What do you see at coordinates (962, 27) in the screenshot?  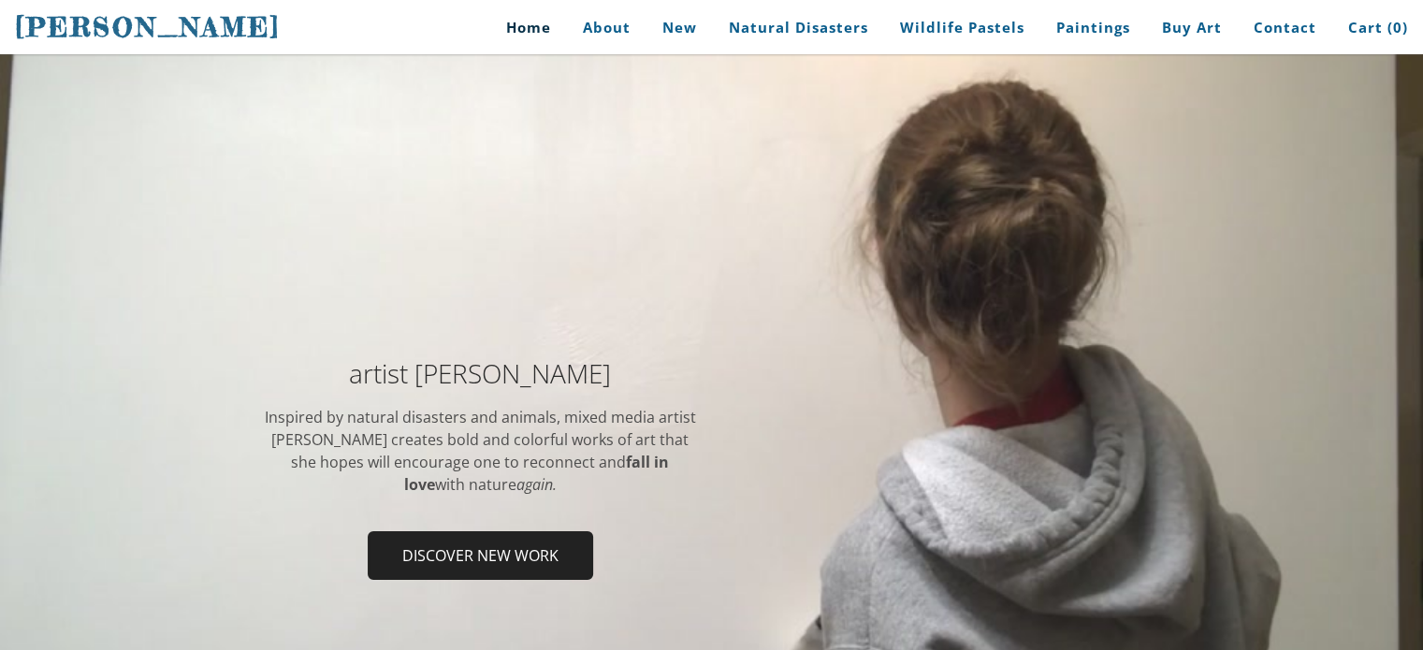 I see `a: Wildlife Pastels` at bounding box center [962, 27].